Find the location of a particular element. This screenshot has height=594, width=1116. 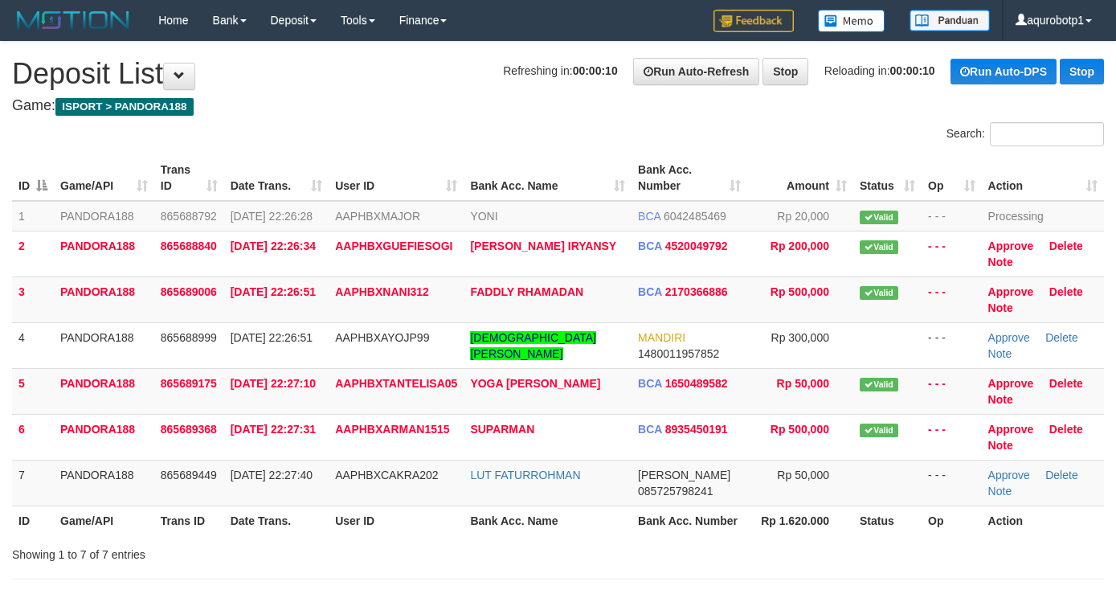

th: Trans ID is located at coordinates (189, 520).